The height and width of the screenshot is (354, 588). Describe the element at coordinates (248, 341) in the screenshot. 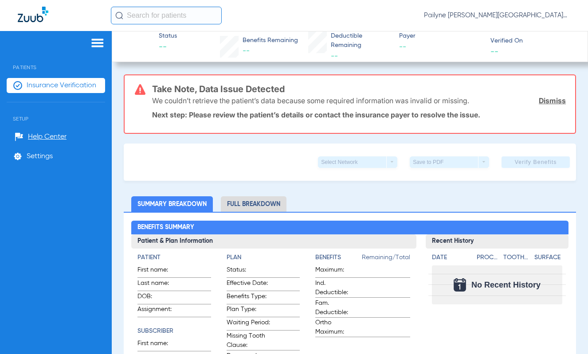

I see `span: Missing Tooth Clause:` at that location.